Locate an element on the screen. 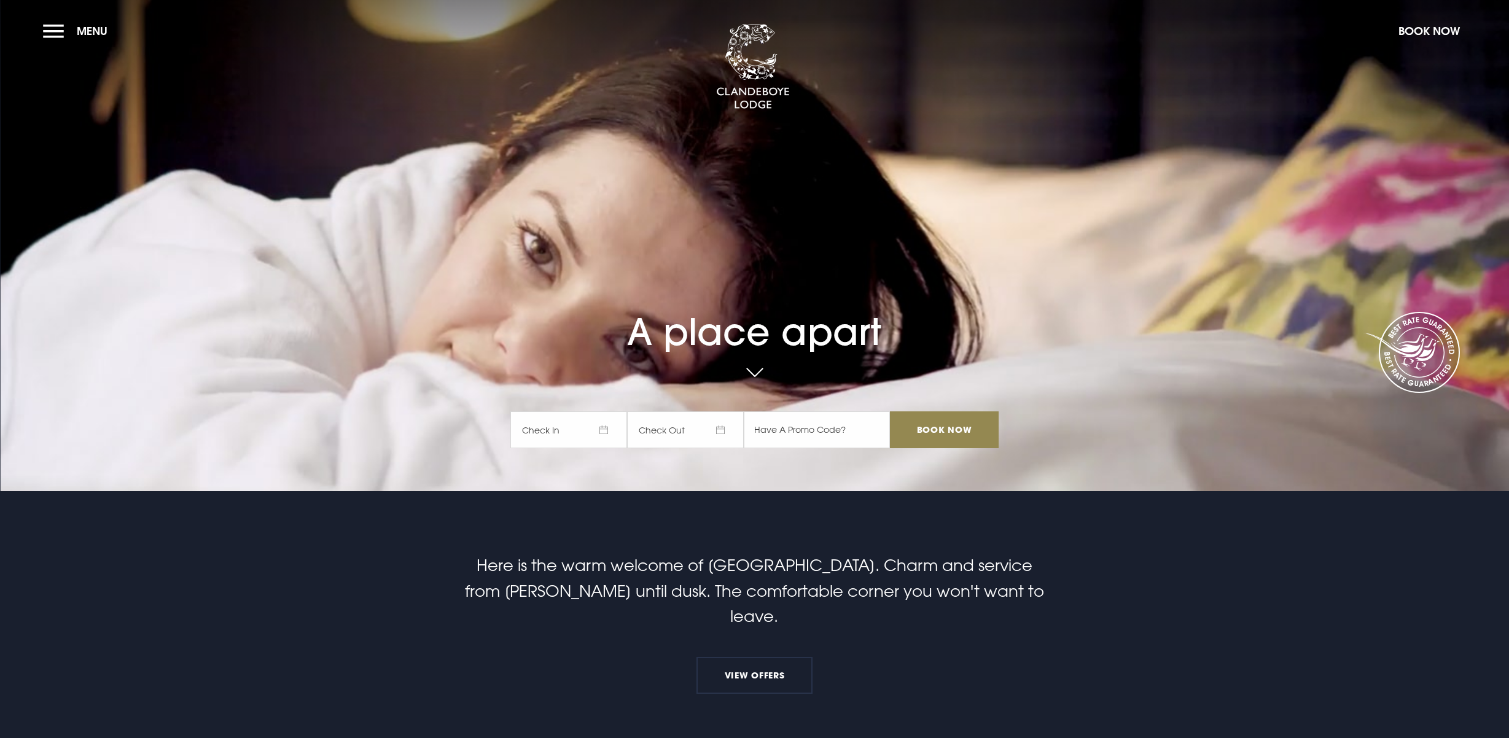  span: Menu is located at coordinates (92, 31).